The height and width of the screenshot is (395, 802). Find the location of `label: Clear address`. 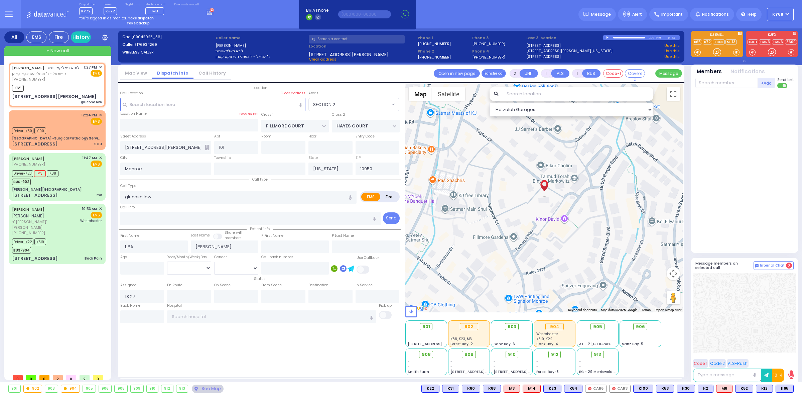

label: Clear address is located at coordinates (293, 93).